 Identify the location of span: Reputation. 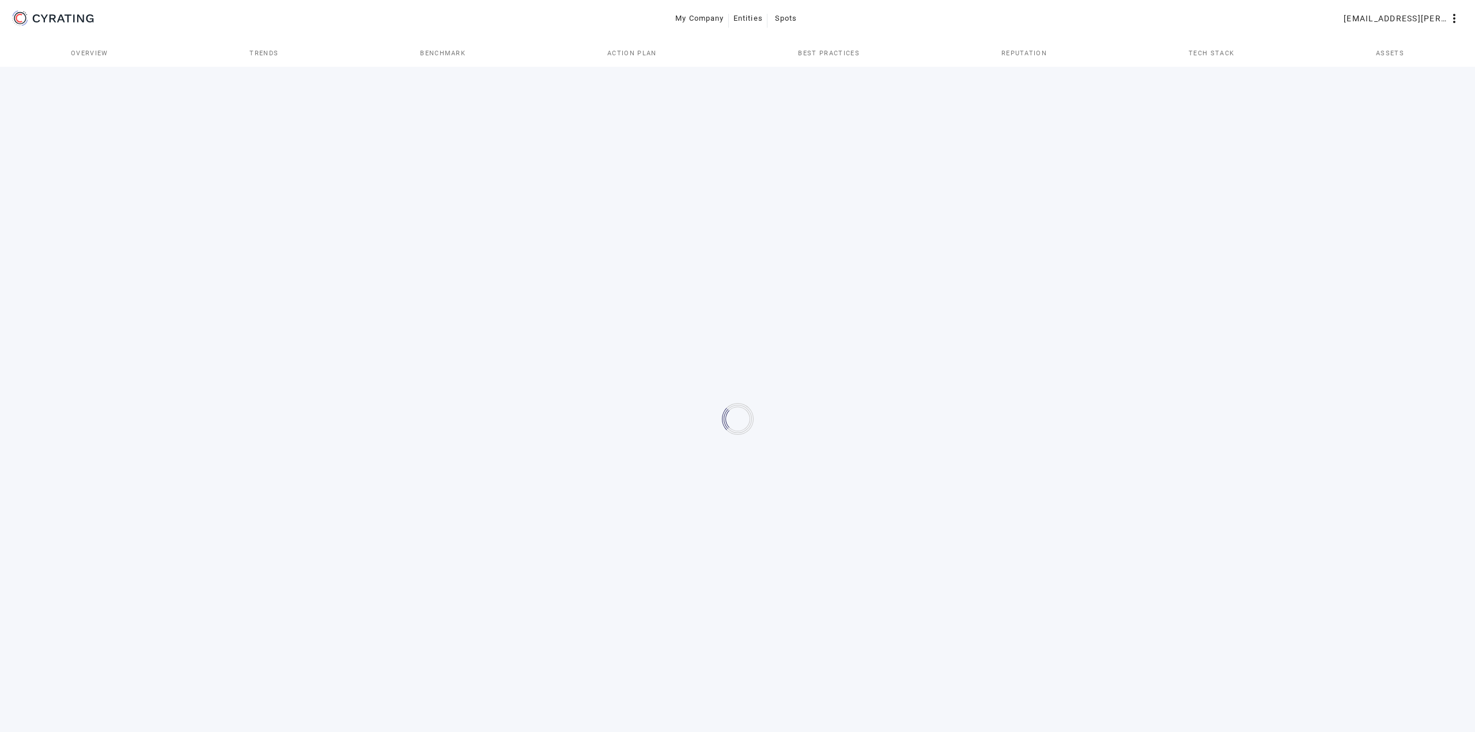
(1024, 53).